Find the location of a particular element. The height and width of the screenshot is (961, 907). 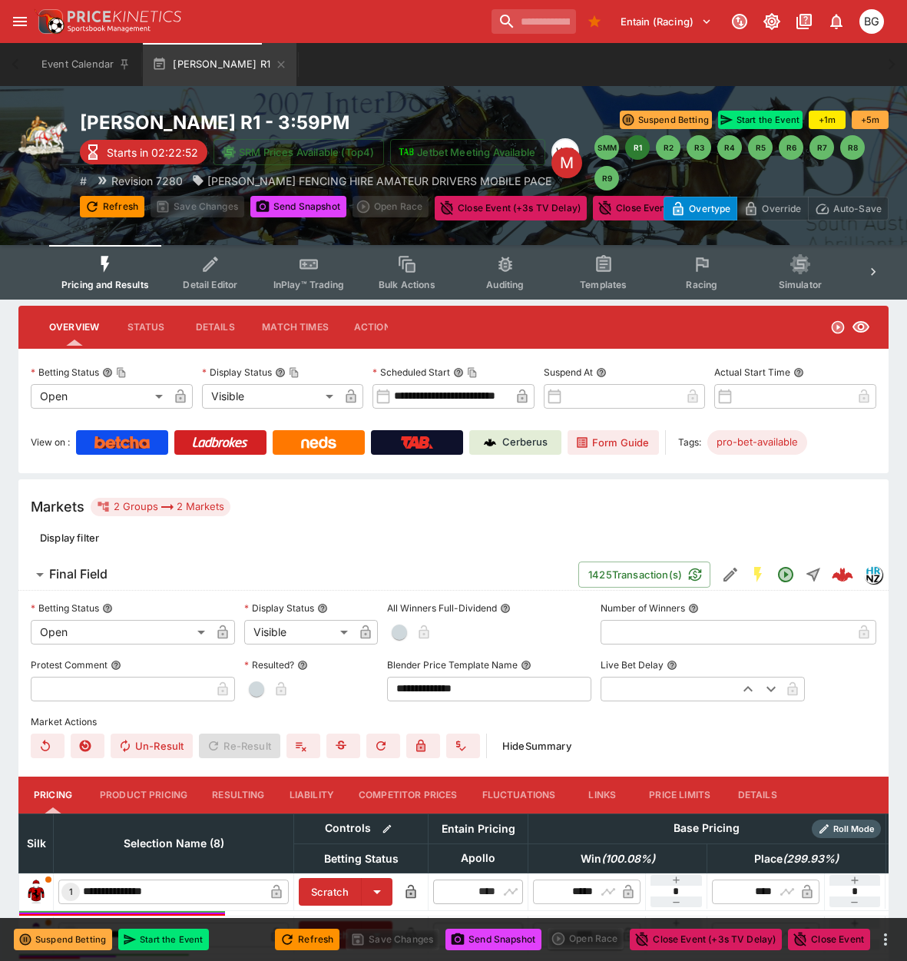

div: Betting Target: cerberus is located at coordinates (757, 442).